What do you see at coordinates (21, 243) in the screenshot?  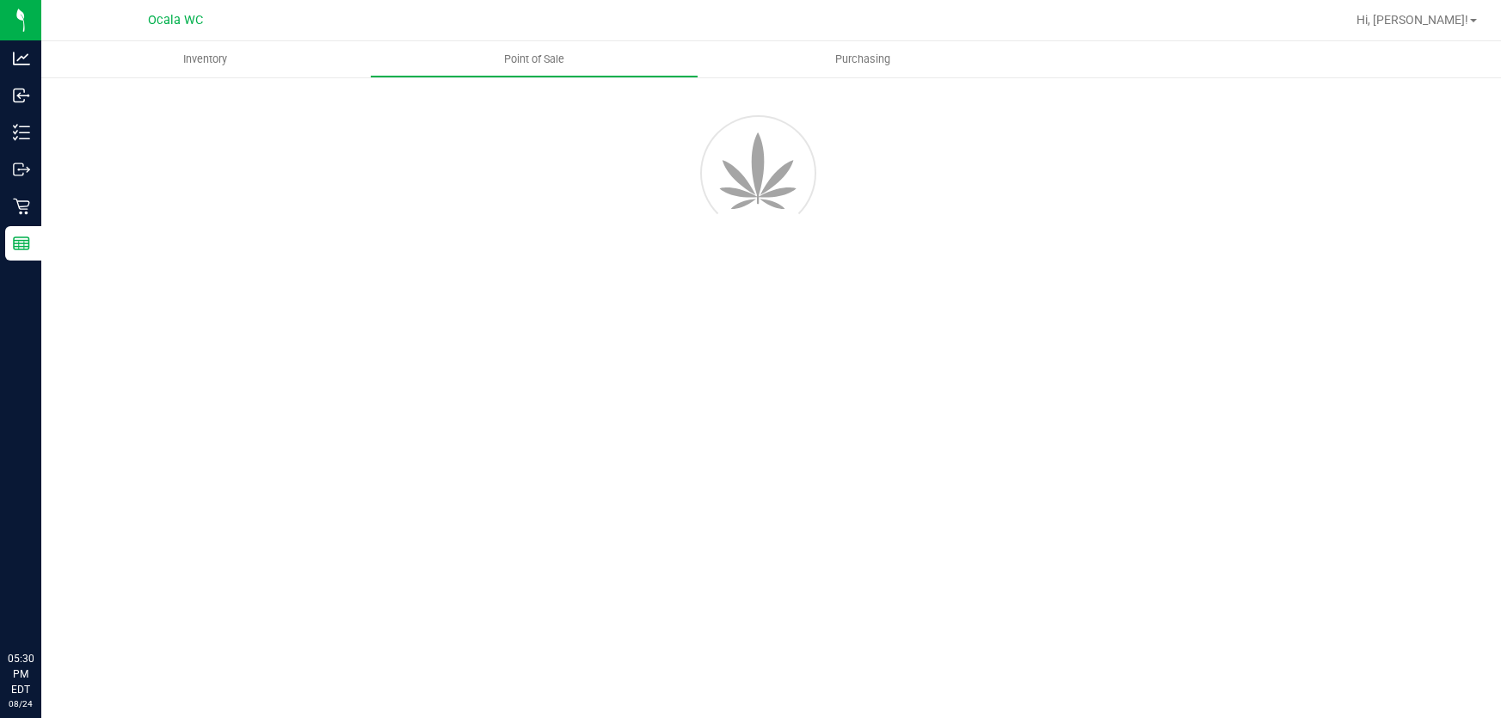 I see `inline-svg: Reports` at bounding box center [21, 243].